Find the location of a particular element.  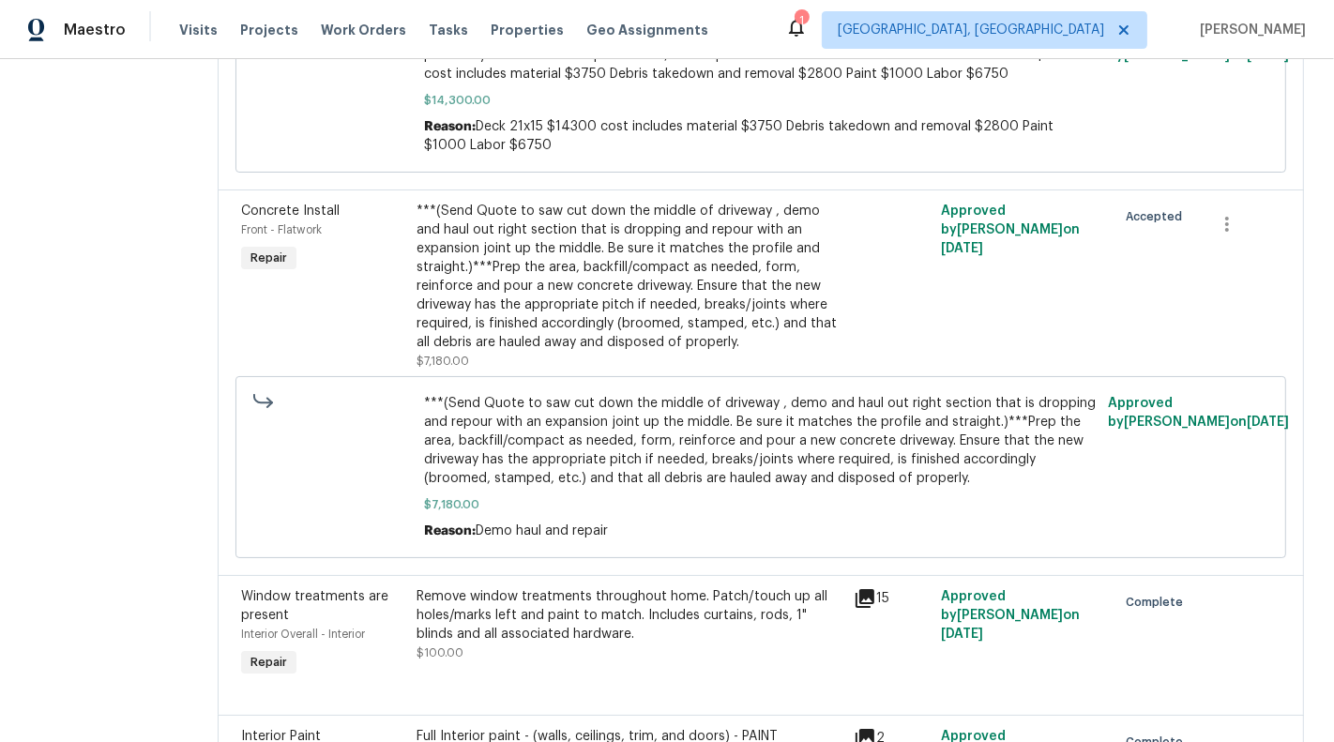

span: Interior Overall - Interior is located at coordinates (303, 634).